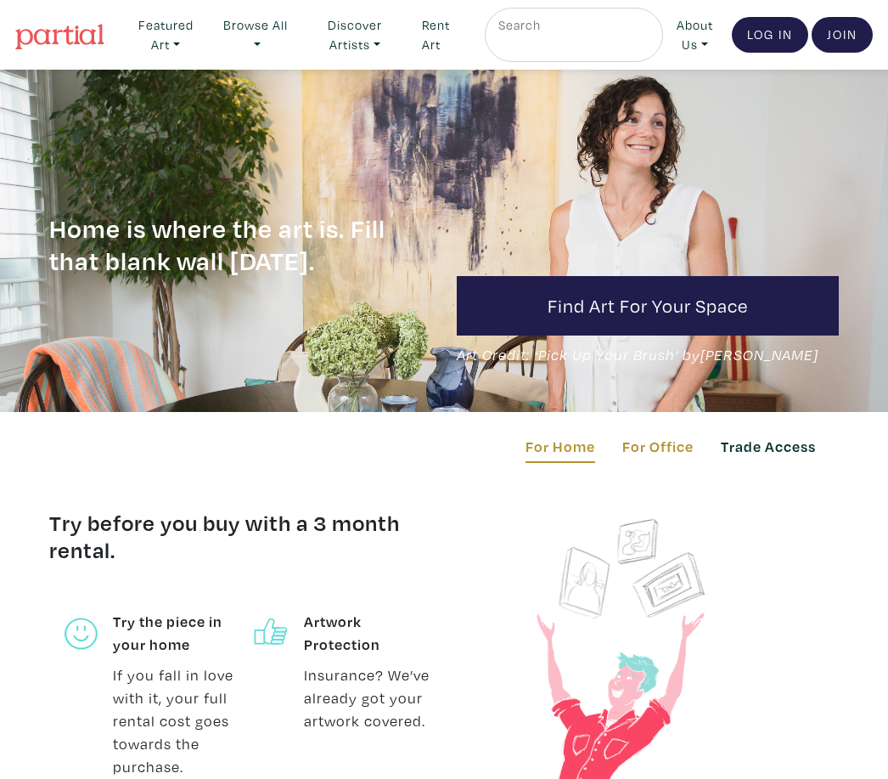 Image resolution: width=888 pixels, height=779 pixels. Describe the element at coordinates (561, 449) in the screenshot. I see `a: For Home` at that location.